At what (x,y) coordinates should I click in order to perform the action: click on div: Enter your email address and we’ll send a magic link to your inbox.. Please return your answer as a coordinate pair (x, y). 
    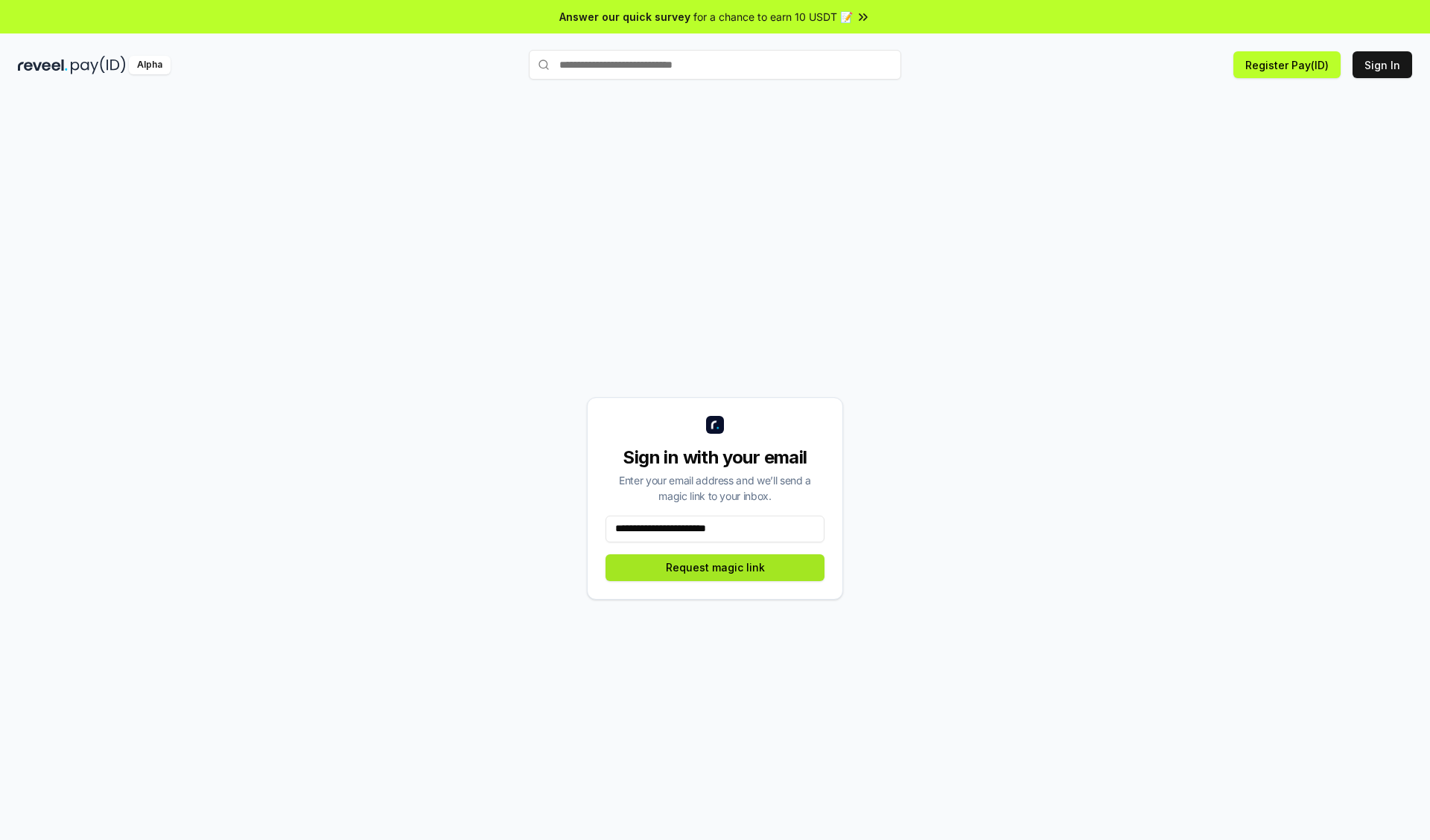
    Looking at the image, I should click on (715, 489).